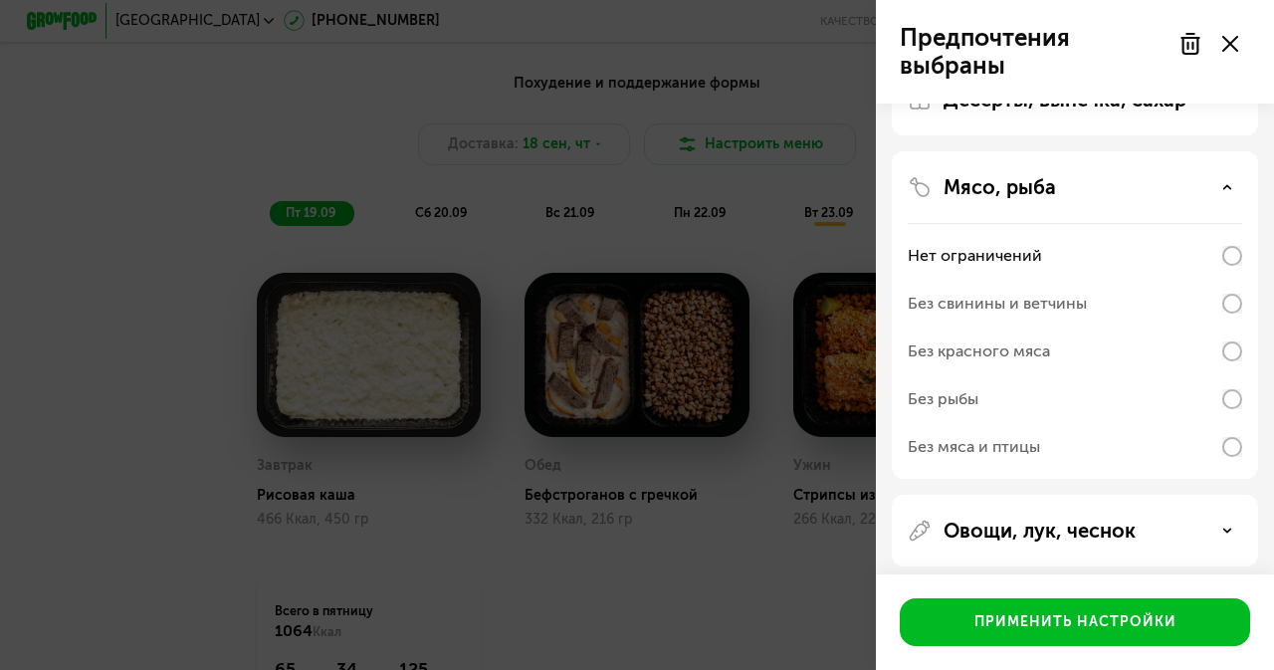 The height and width of the screenshot is (670, 1274). Describe the element at coordinates (979, 351) in the screenshot. I see `div: Без красного мяса` at that location.